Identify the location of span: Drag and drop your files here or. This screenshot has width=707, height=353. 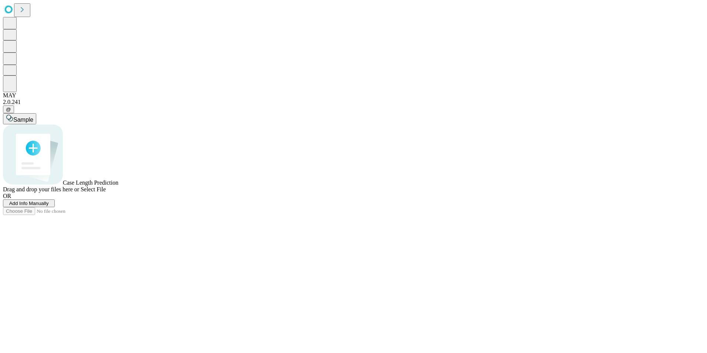
(41, 189).